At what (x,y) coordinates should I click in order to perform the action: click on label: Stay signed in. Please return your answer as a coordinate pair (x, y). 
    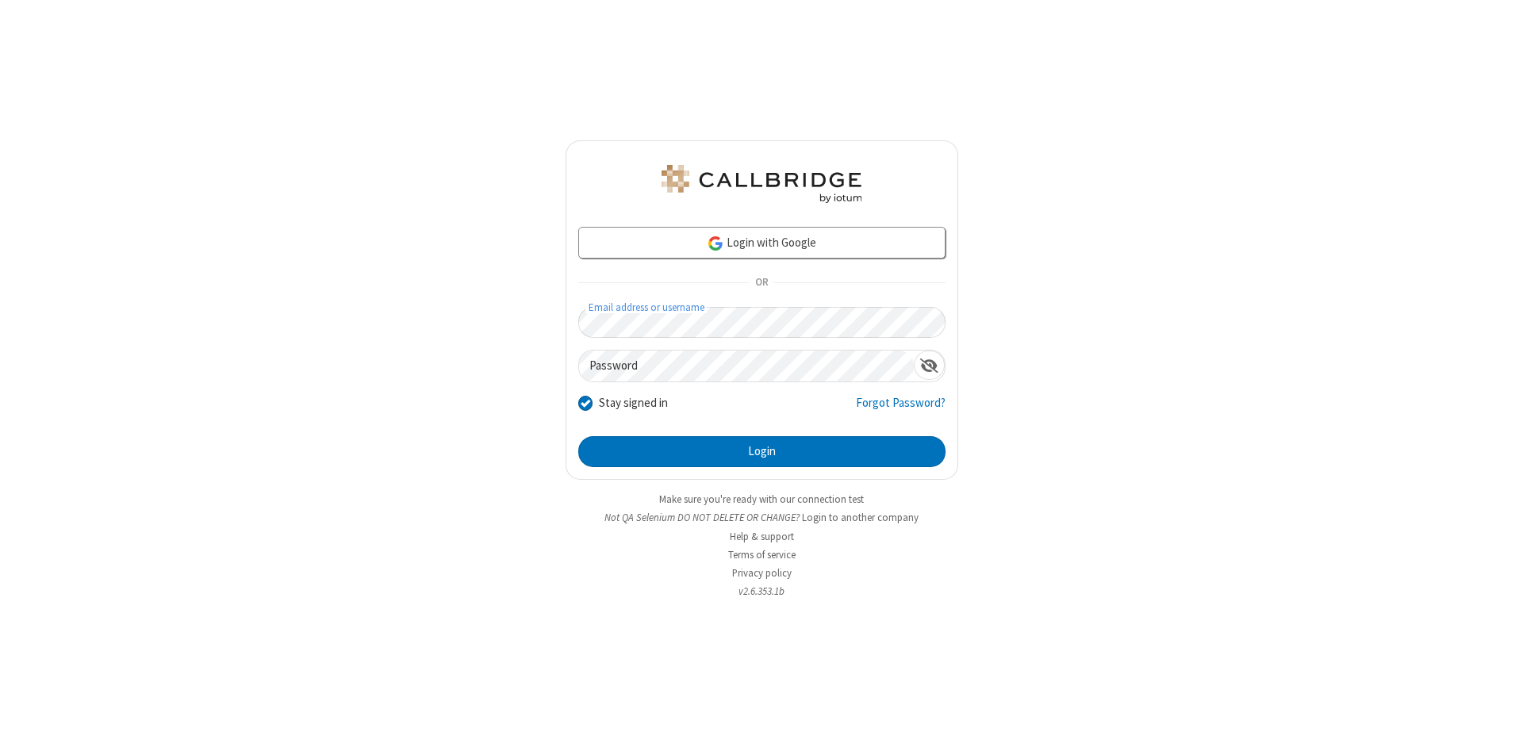
    Looking at the image, I should click on (633, 403).